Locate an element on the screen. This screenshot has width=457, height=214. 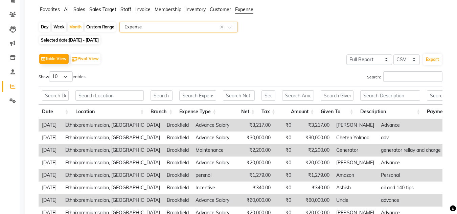
select: Showentries is located at coordinates (61, 76).